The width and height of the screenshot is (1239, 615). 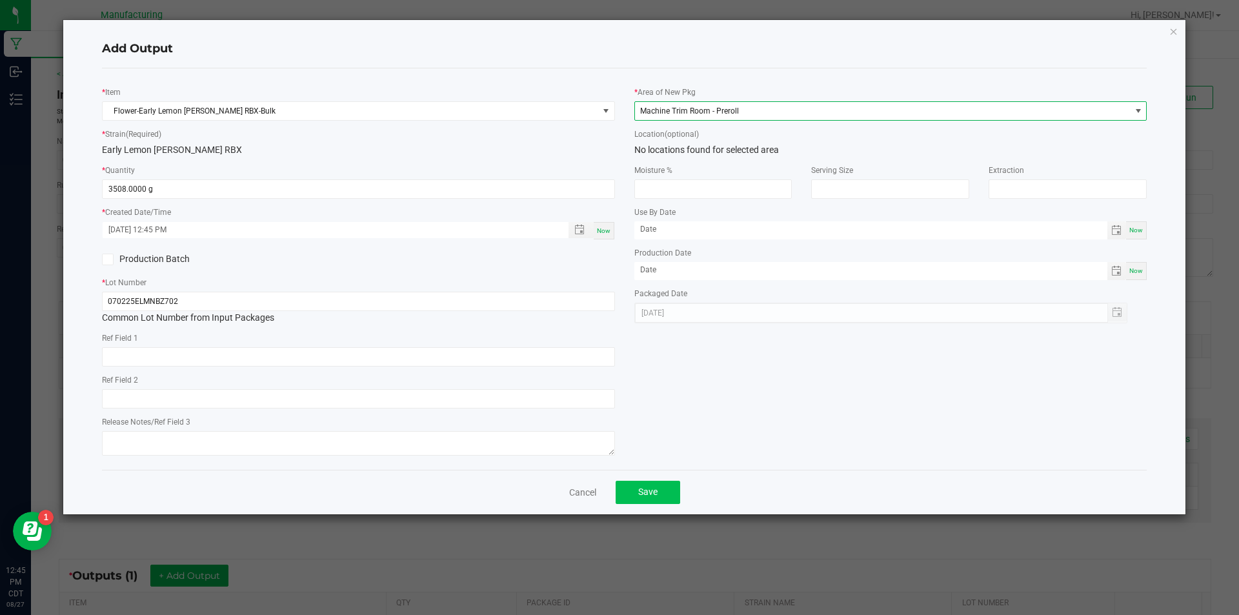 What do you see at coordinates (625, 49) in the screenshot?
I see `h4: Add Output` at bounding box center [625, 49].